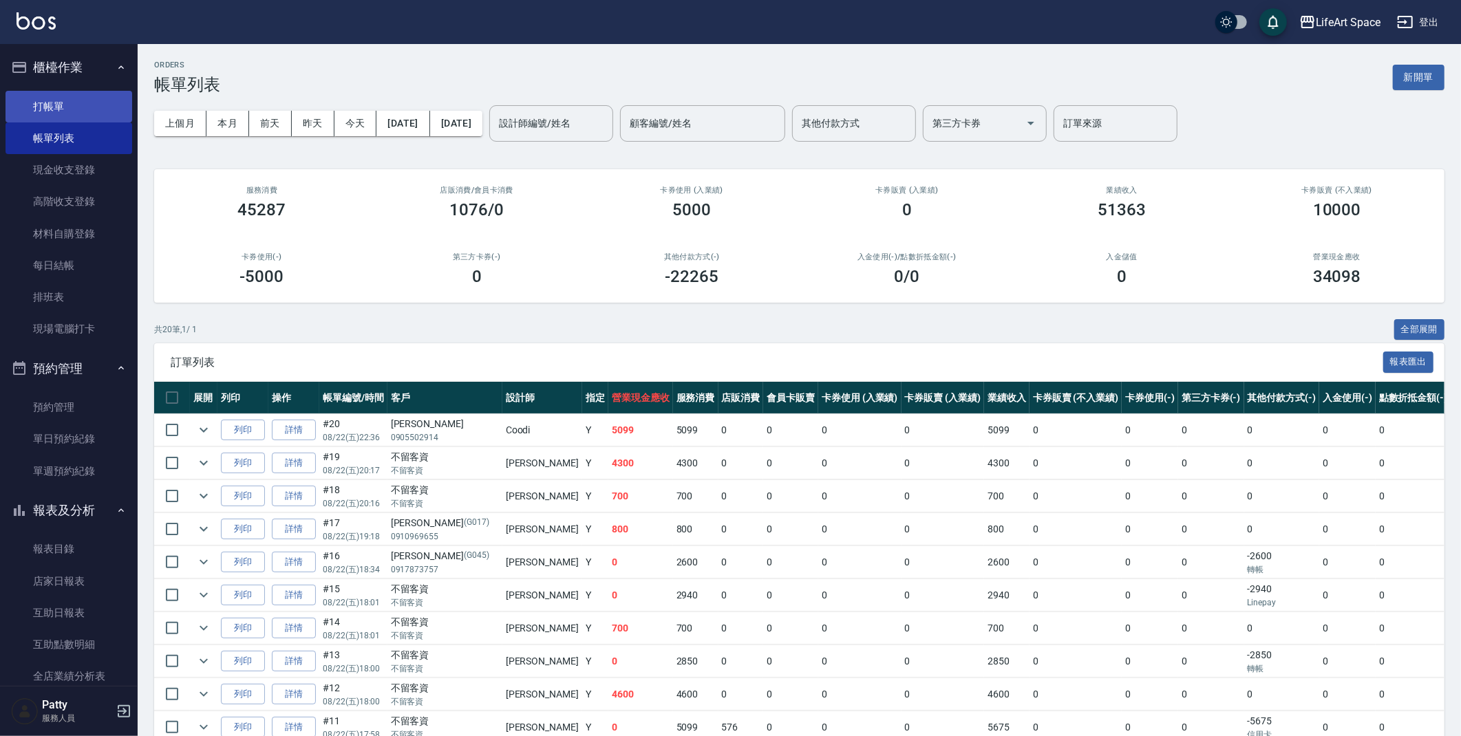 The height and width of the screenshot is (736, 1461). I want to click on a: 全店業績分析表, so click(69, 677).